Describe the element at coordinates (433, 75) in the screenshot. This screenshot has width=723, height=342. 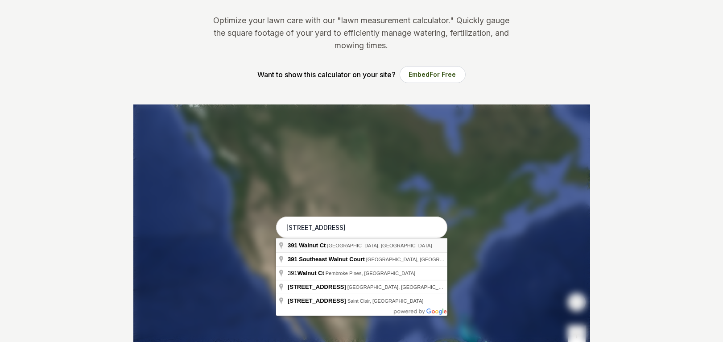
I see `button: EmbedFor Free` at that location.